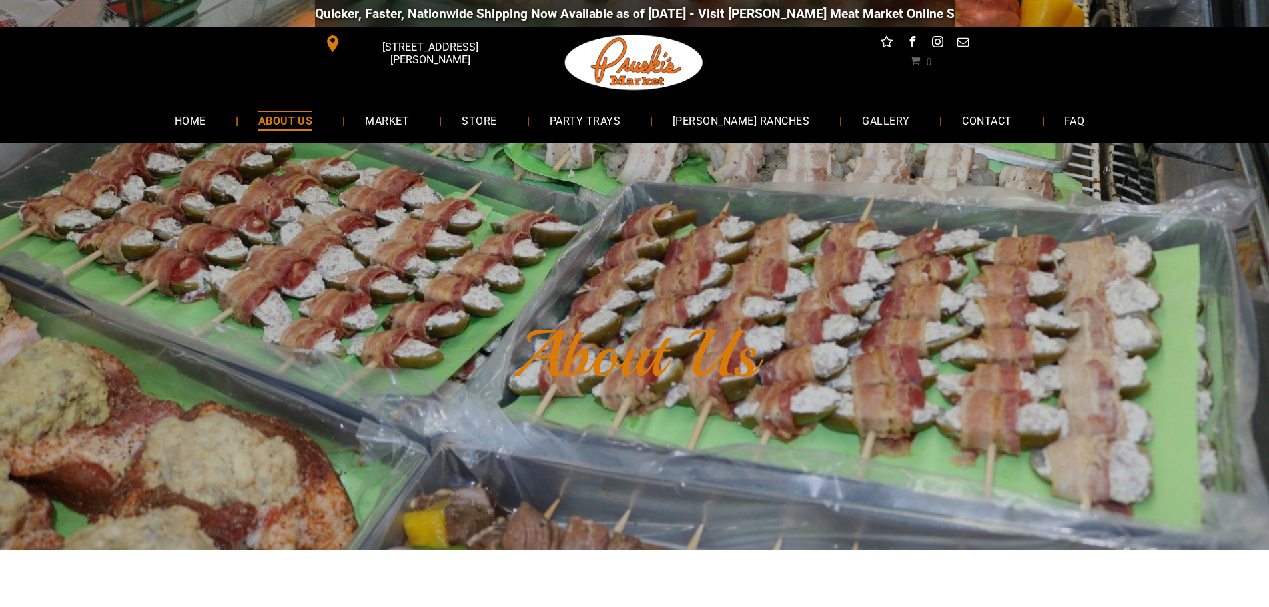  Describe the element at coordinates (286, 120) in the screenshot. I see `a: ABOUT US` at that location.